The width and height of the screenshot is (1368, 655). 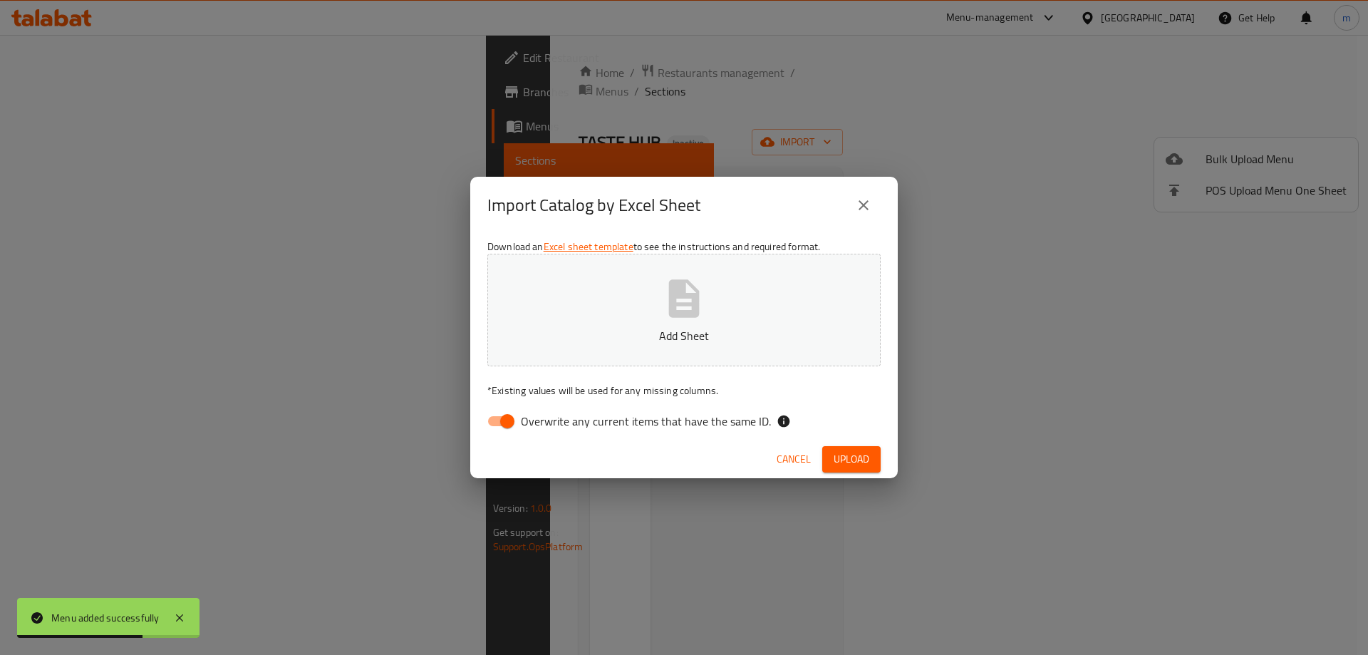 I want to click on span: Cancel, so click(x=794, y=459).